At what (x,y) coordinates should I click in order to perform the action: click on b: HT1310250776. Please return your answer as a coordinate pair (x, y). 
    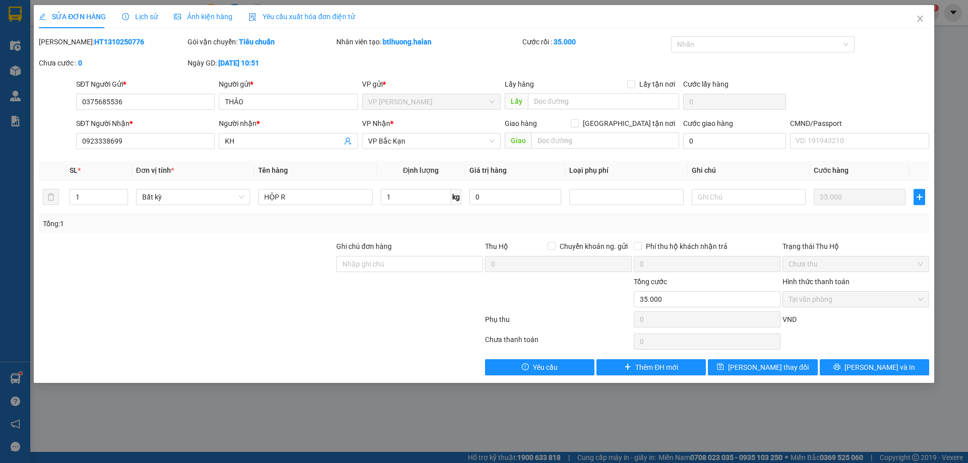
    Looking at the image, I should click on (119, 42).